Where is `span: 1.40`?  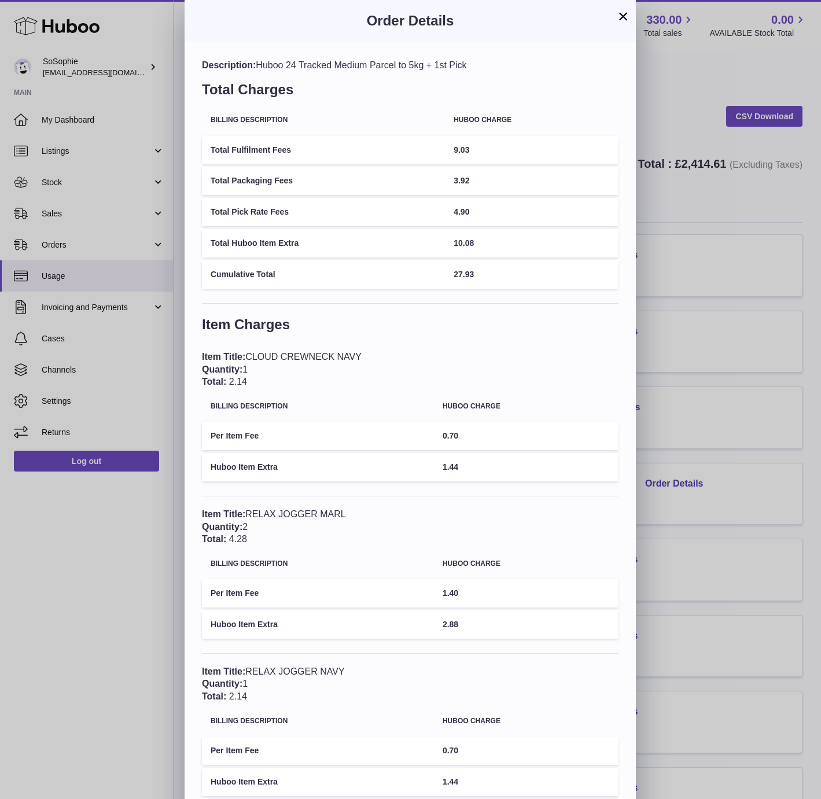 span: 1.40 is located at coordinates (450, 593).